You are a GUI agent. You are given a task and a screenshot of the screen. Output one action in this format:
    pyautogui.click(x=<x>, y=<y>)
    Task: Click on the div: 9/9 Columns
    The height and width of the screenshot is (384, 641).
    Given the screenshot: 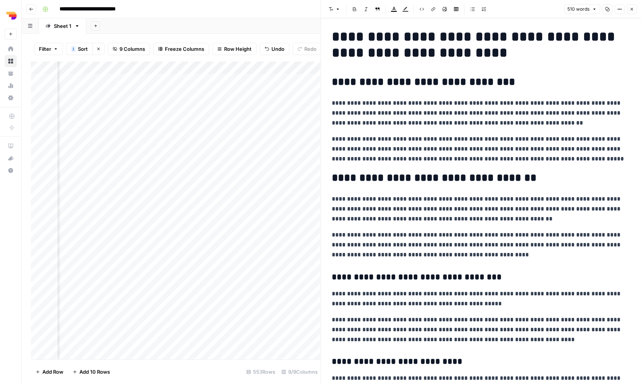 What is the action you would take?
    pyautogui.click(x=299, y=371)
    